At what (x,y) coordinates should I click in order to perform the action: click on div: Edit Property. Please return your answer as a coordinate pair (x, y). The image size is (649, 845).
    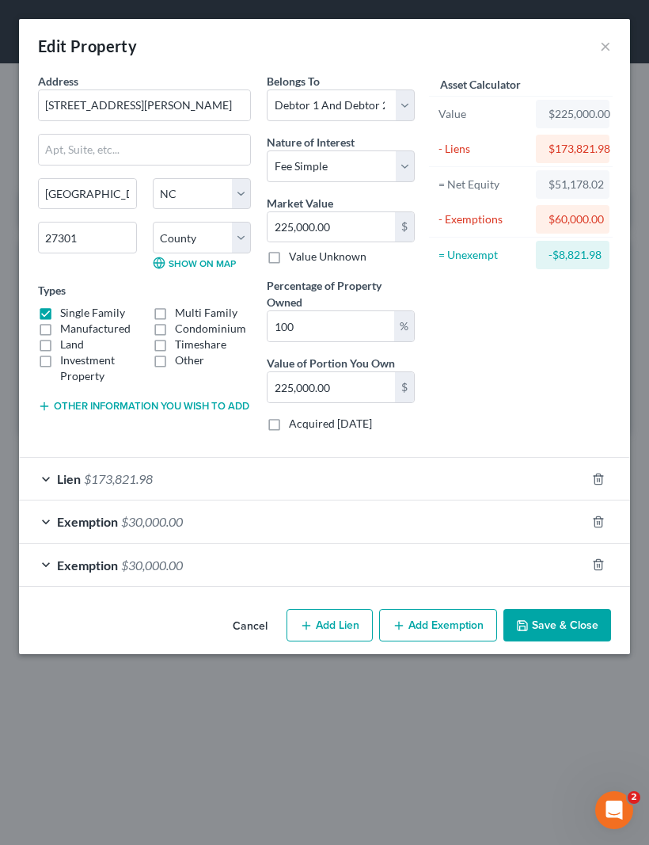
    Looking at the image, I should click on (87, 46).